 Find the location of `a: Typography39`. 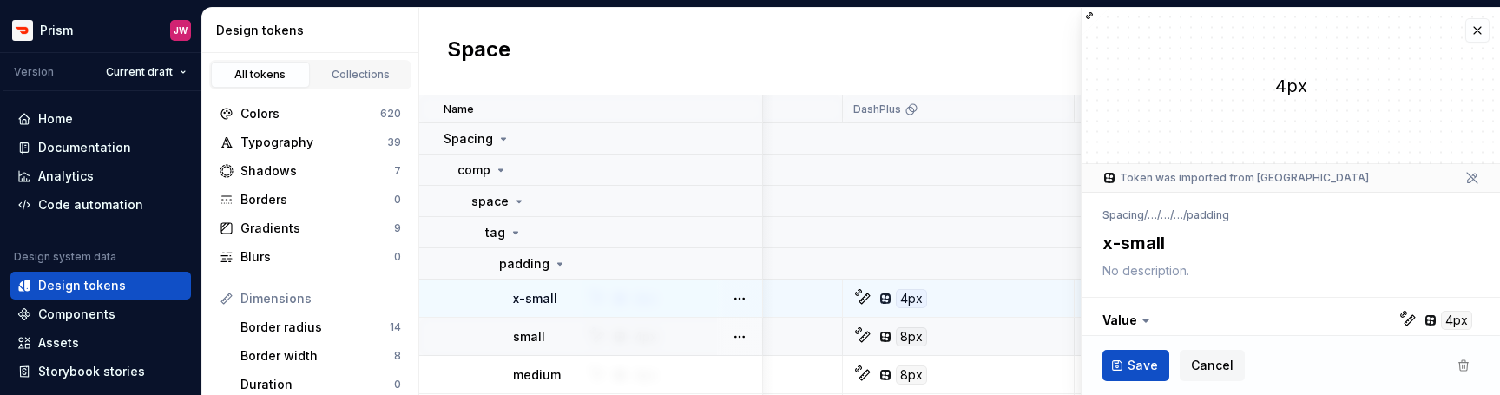

a: Typography39 is located at coordinates (310, 142).